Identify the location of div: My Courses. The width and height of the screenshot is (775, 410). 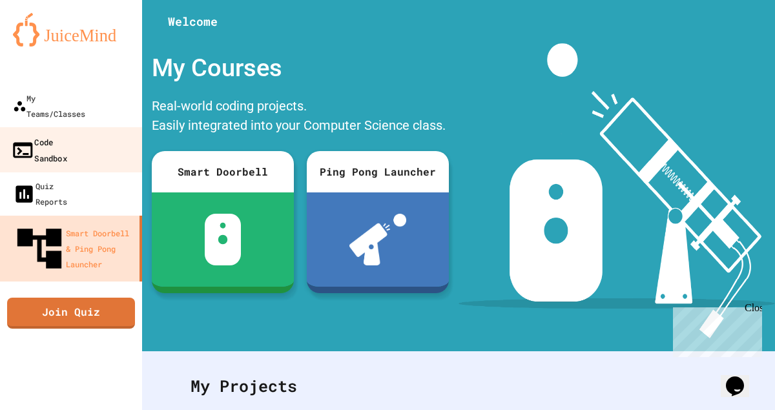
(300, 68).